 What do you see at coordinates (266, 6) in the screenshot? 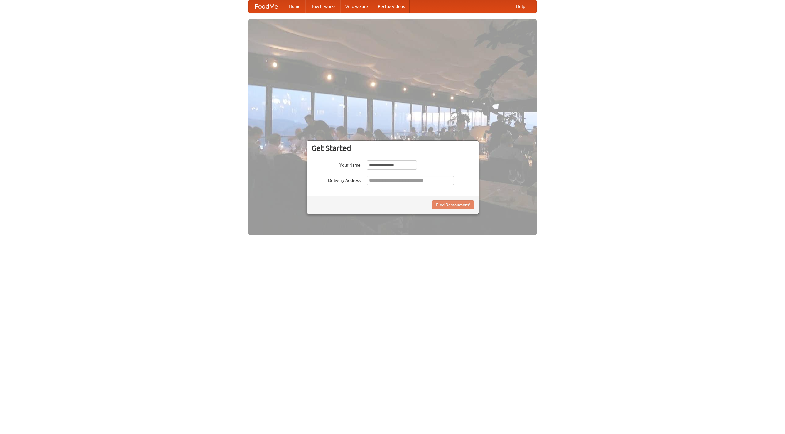
I see `a: FoodMe` at bounding box center [266, 6].